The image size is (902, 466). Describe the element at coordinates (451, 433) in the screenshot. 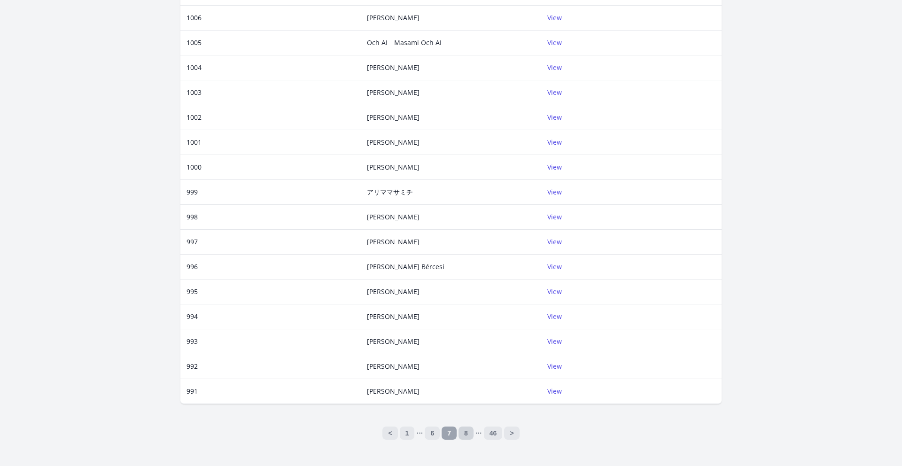

I see `nav: Pages` at that location.